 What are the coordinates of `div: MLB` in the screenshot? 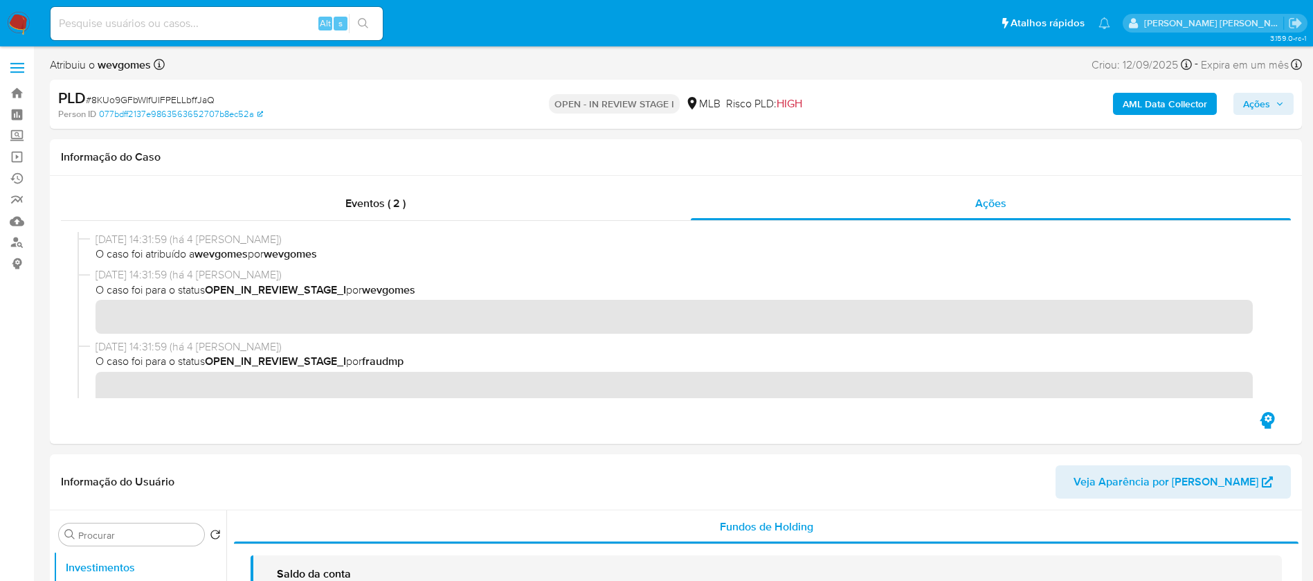 It's located at (702, 104).